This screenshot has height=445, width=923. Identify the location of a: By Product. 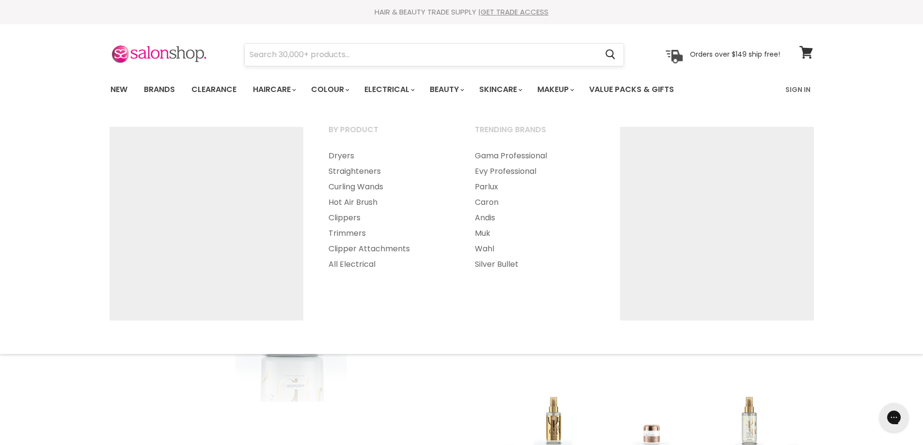
(388, 134).